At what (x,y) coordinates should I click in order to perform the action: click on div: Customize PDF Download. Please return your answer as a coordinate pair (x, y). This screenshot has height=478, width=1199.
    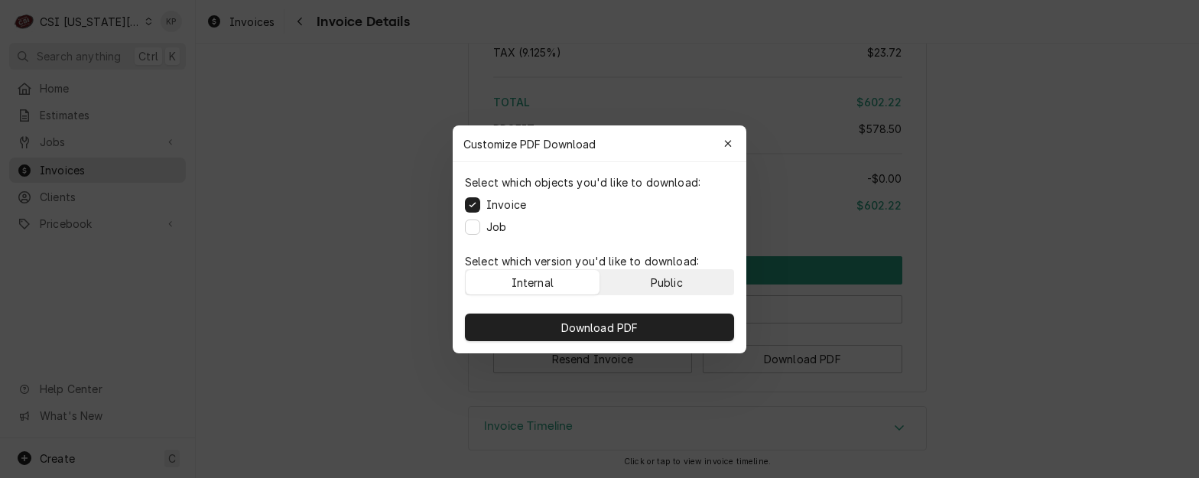
    Looking at the image, I should click on (599, 144).